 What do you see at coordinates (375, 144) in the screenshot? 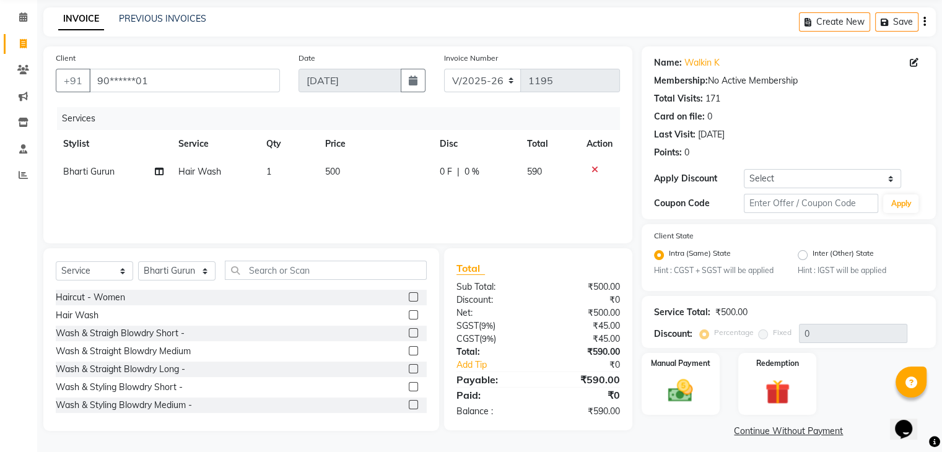
I see `th: Price` at bounding box center [375, 144].